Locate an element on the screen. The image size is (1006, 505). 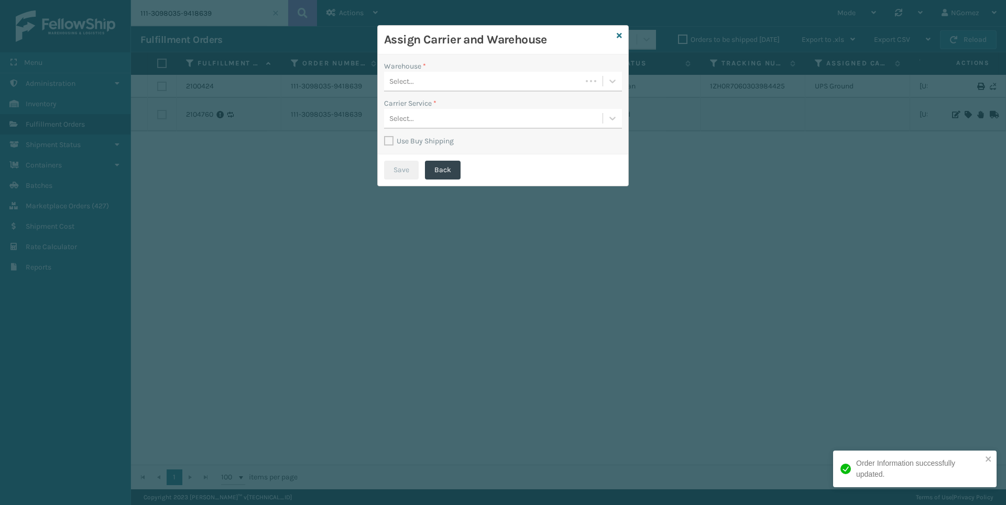
h3: Assign Carrier and Warehouse is located at coordinates (498, 40).